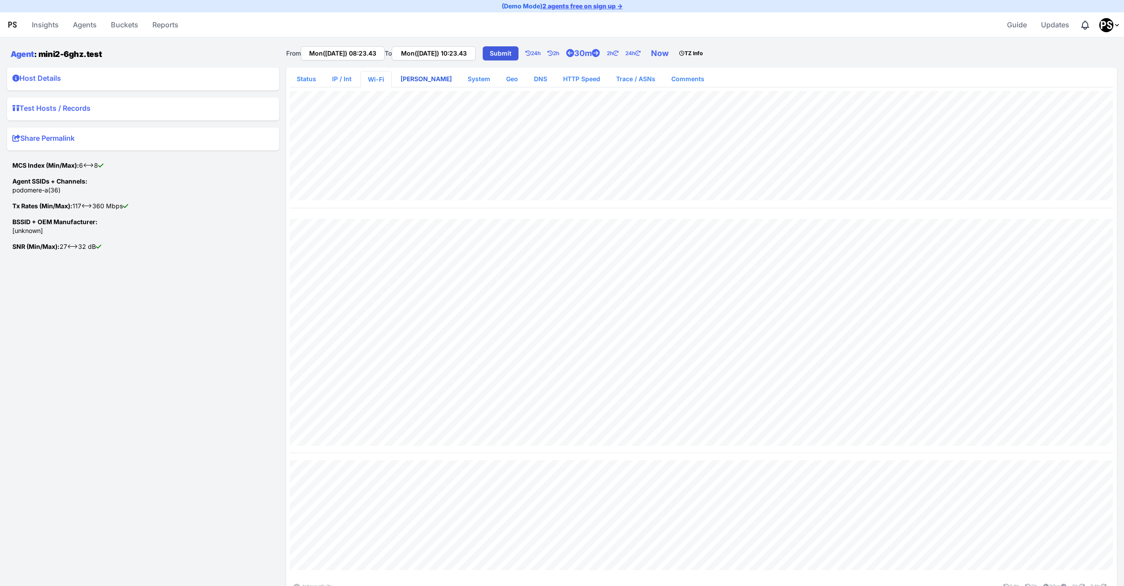  What do you see at coordinates (582, 6) in the screenshot?
I see `a: 2 agents free on sign up →` at bounding box center [582, 6].